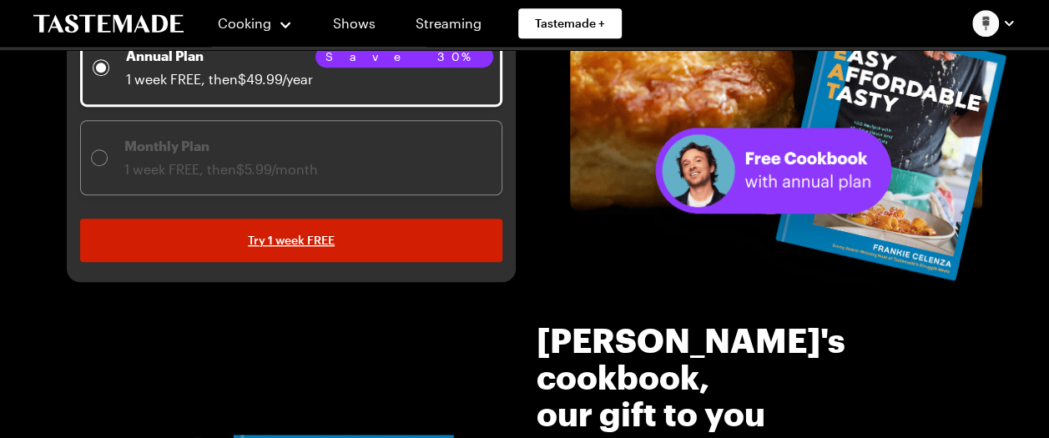  What do you see at coordinates (291, 240) in the screenshot?
I see `a: Try 1 week FREE` at bounding box center [291, 240].